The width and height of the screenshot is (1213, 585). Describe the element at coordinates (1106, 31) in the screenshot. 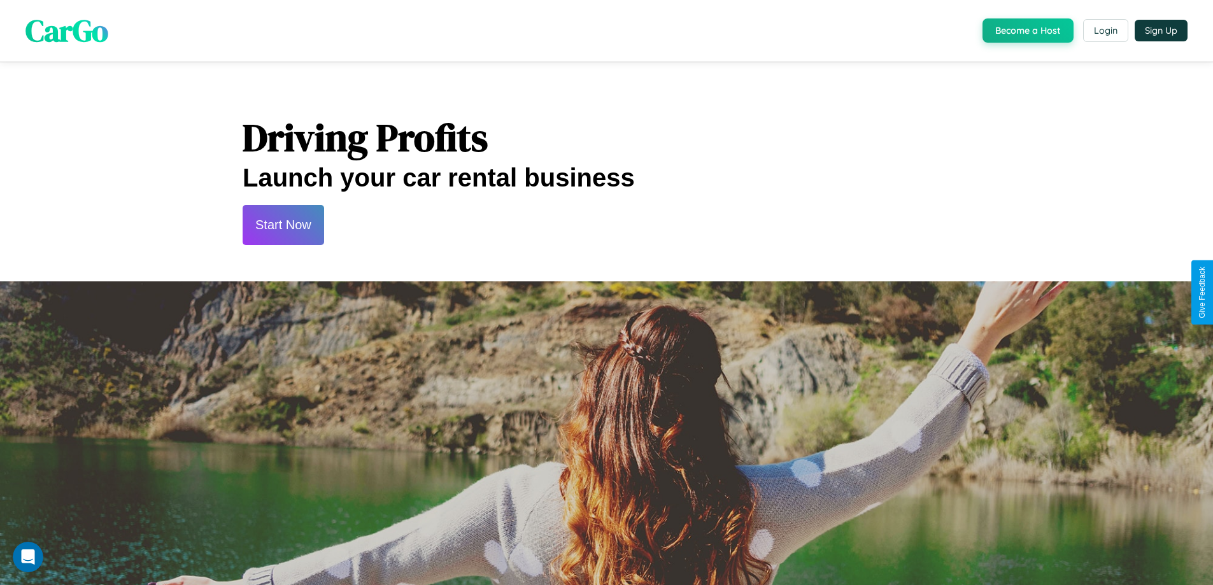

I see `button: Login` at that location.